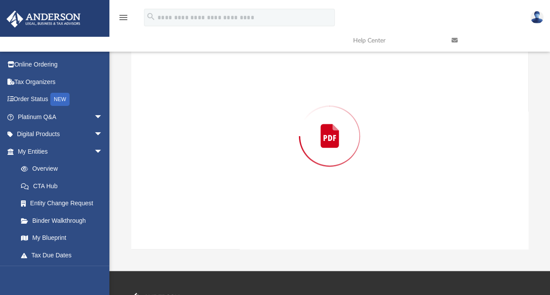 This screenshot has width=550, height=295. I want to click on a: Overview, so click(64, 169).